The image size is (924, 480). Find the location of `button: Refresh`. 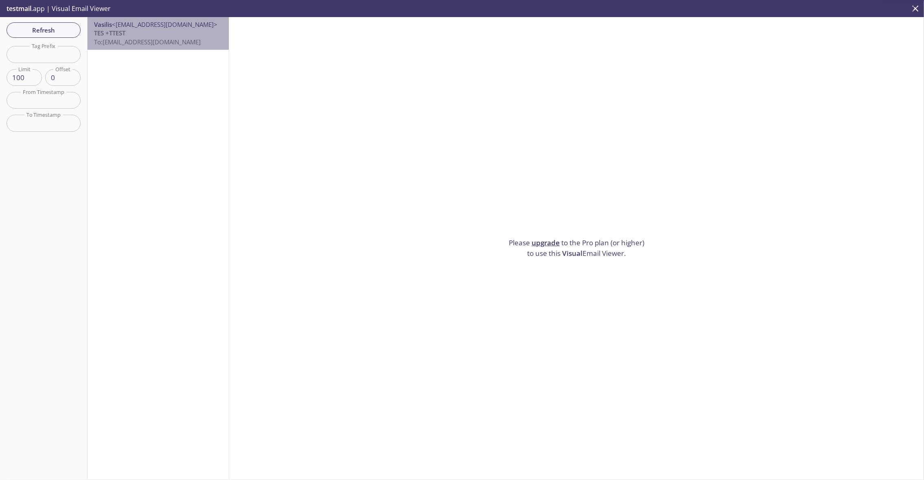

button: Refresh is located at coordinates (44, 30).